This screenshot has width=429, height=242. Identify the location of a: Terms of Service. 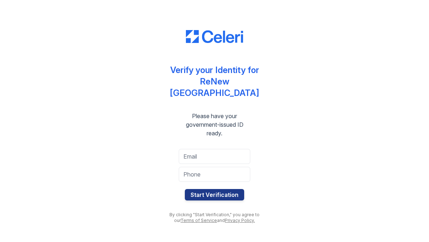
(199, 220).